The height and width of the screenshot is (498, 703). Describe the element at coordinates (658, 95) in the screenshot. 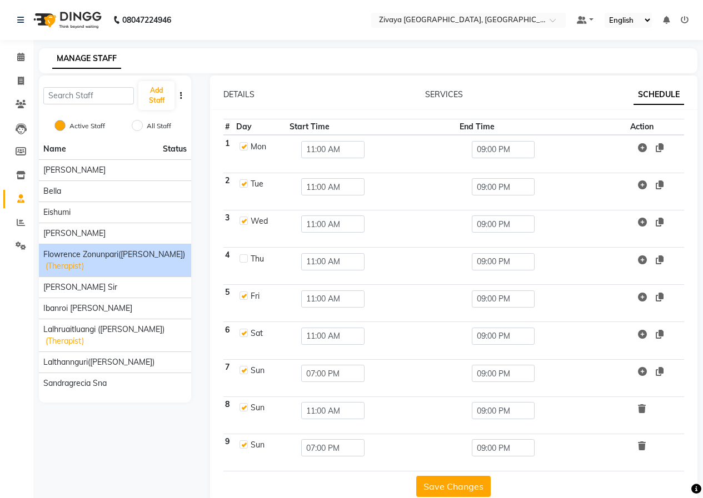

I see `a: SCHEDULE` at that location.